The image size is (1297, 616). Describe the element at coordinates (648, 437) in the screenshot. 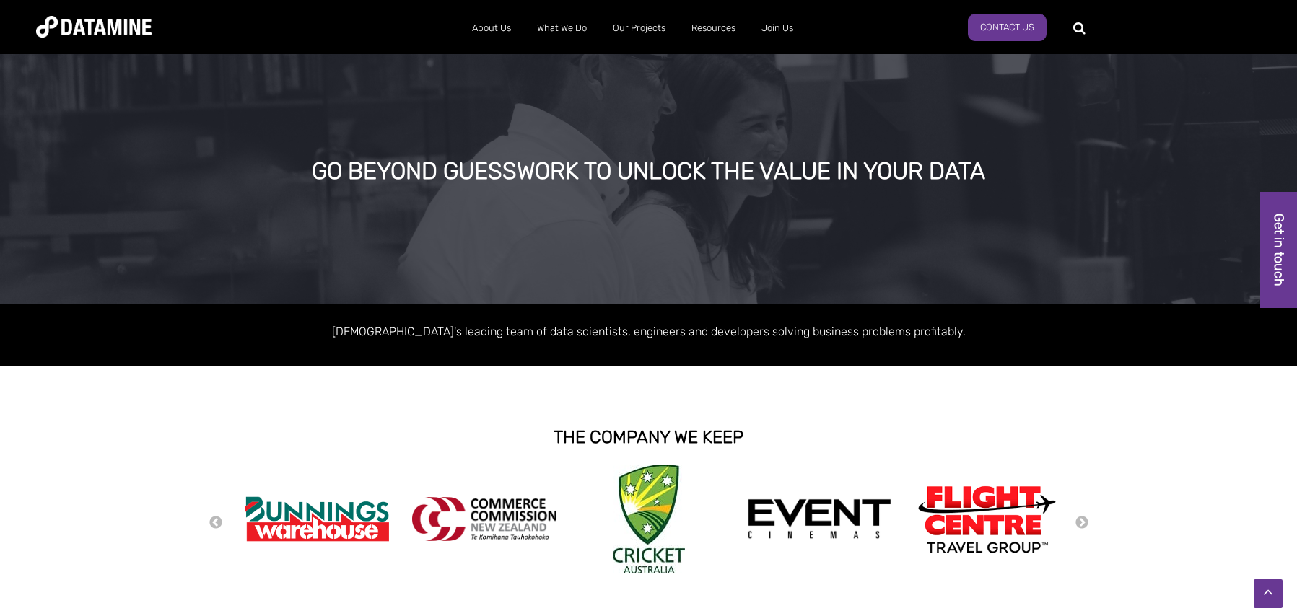

I see `strong: THE COMPANY WE KEEP` at that location.